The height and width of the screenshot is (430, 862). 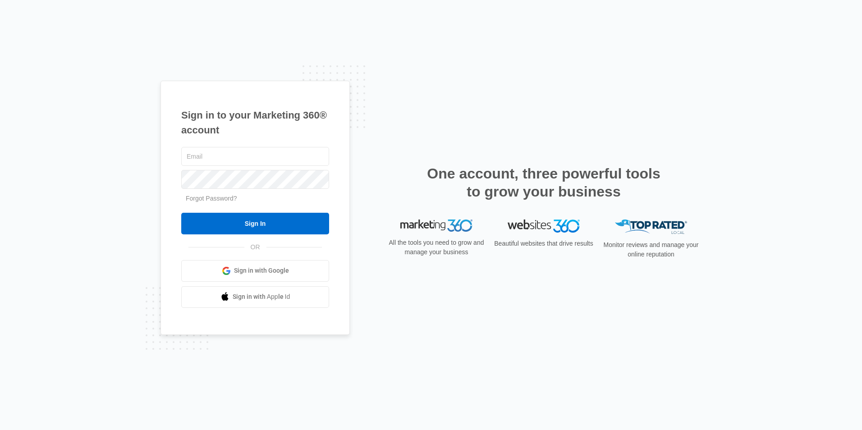 I want to click on span: Sign in with Apple Id, so click(x=262, y=297).